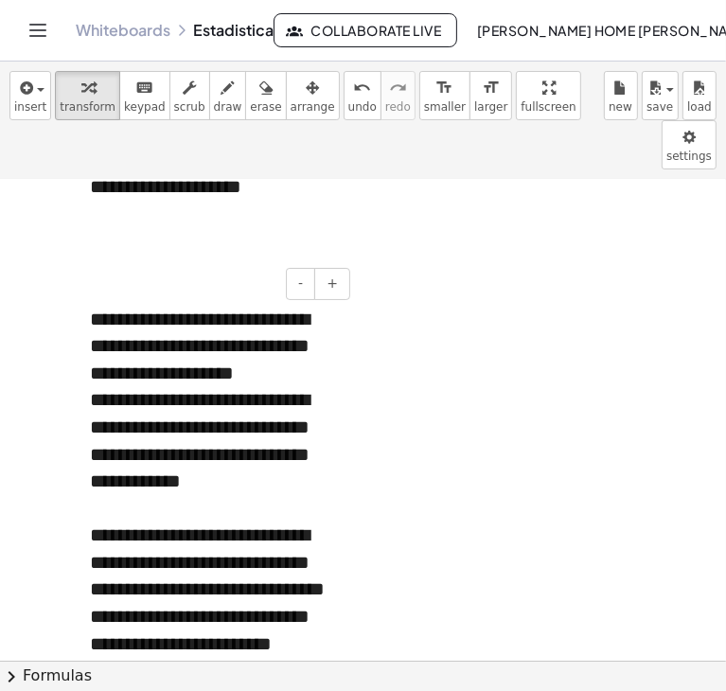  Describe the element at coordinates (398, 88) in the screenshot. I see `i: redo` at that location.